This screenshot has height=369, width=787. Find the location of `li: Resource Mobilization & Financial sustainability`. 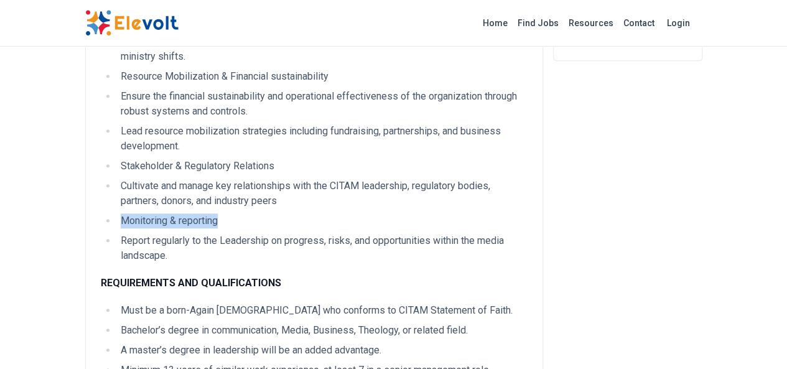

li: Resource Mobilization & Financial sustainability is located at coordinates (322, 77).